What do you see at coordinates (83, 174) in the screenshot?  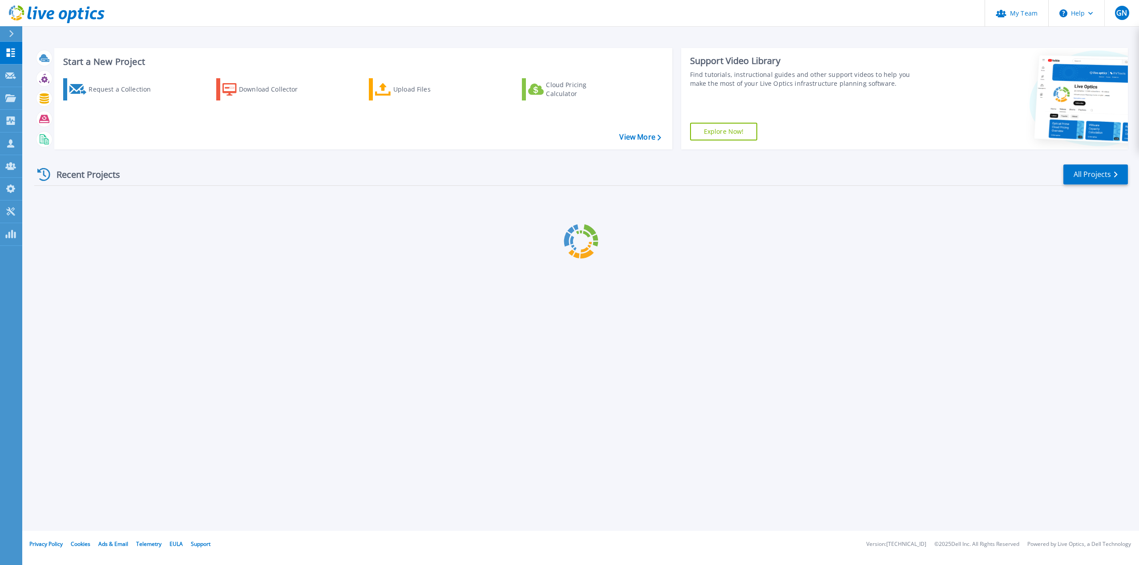 I see `div: Recent Projects` at bounding box center [83, 174].